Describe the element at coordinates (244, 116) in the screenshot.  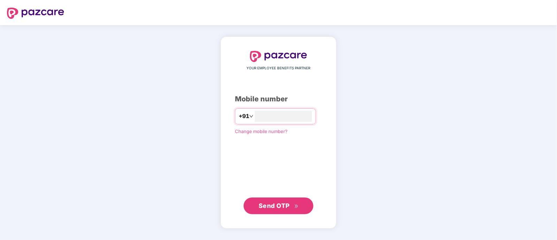
I see `span: +91` at that location.